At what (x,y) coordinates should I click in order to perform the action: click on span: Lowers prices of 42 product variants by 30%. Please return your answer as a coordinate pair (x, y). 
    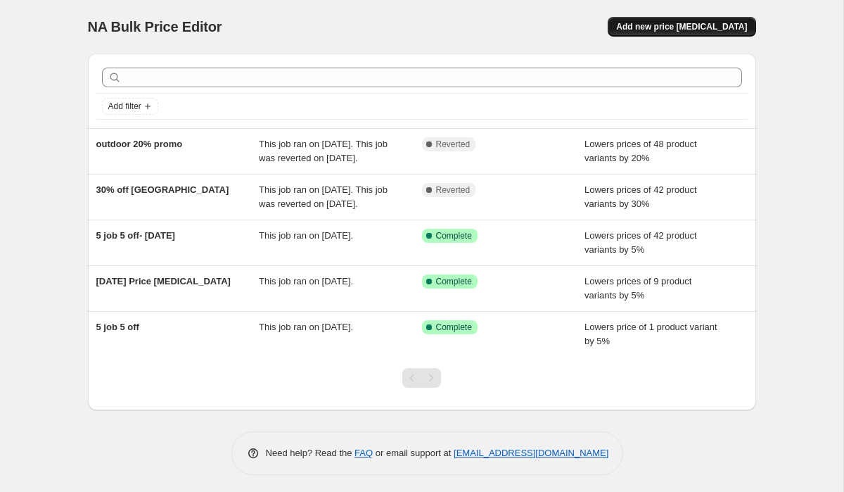
    Looking at the image, I should click on (641, 196).